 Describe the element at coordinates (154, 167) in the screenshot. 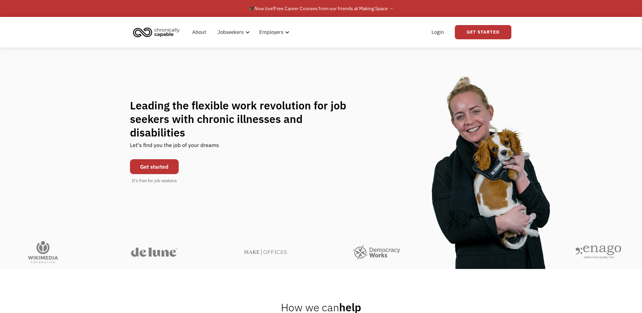

I see `a: Get started` at that location.